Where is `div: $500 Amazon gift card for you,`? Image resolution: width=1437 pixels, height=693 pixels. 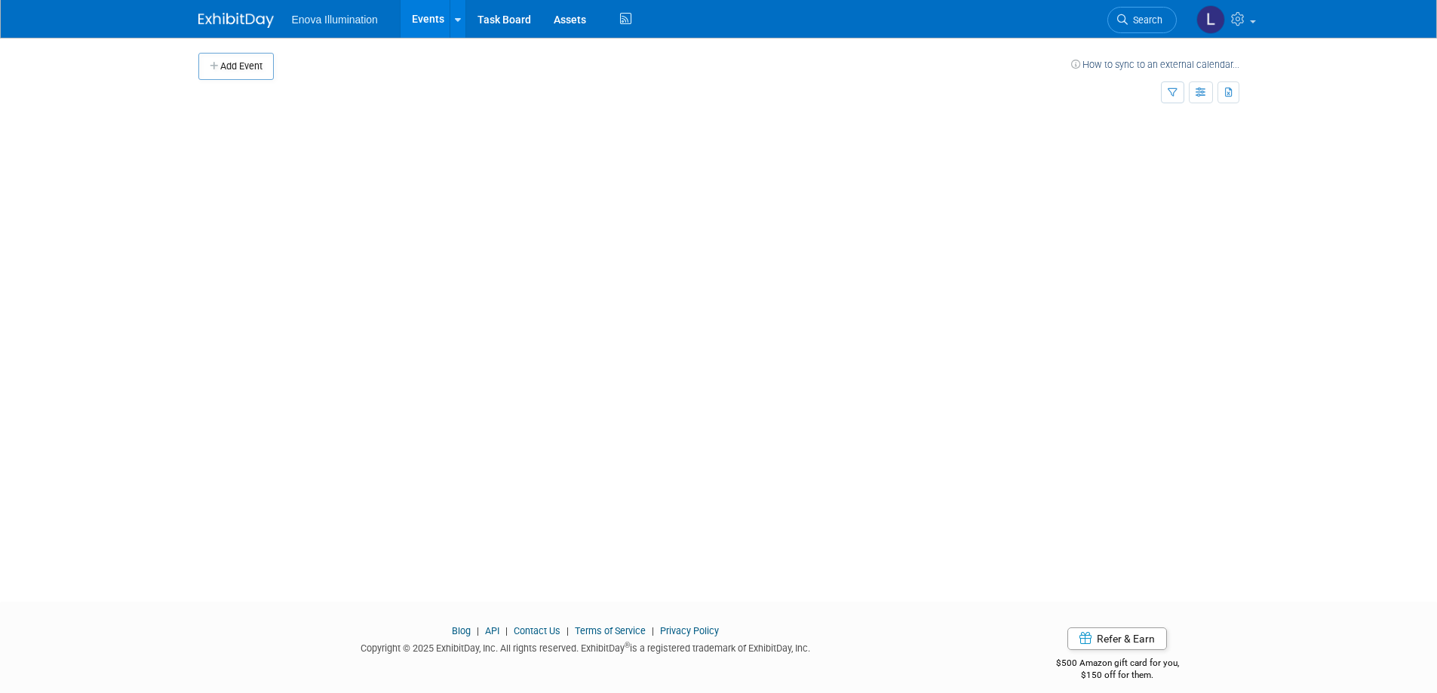
div: $500 Amazon gift card for you, is located at coordinates (1117, 665).